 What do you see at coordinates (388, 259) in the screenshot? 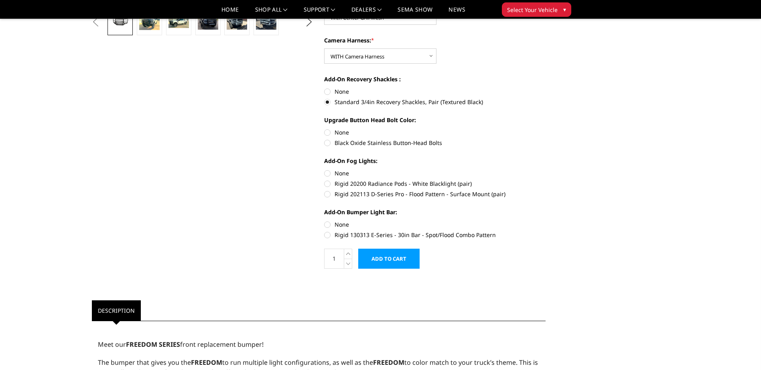
I see `input: Add to Cart` at bounding box center [388, 259].